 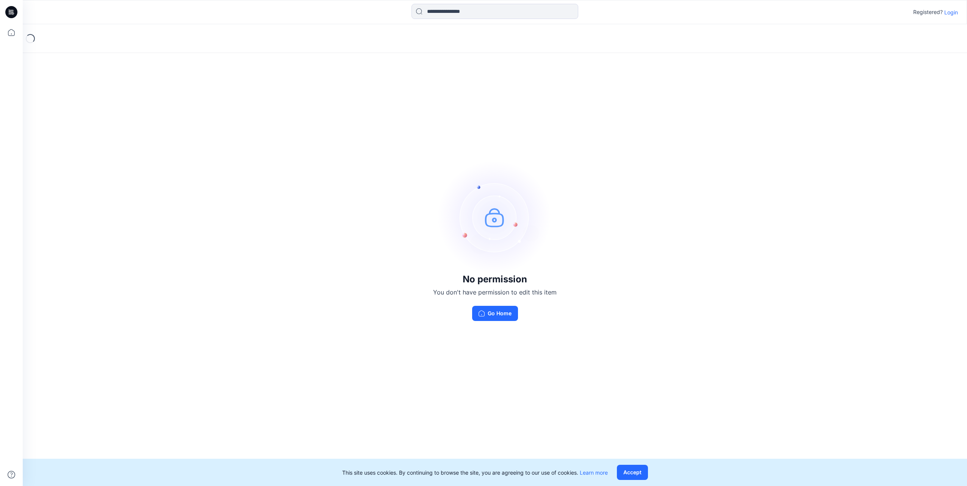 What do you see at coordinates (495, 314) in the screenshot?
I see `a: Go Home` at bounding box center [495, 314].